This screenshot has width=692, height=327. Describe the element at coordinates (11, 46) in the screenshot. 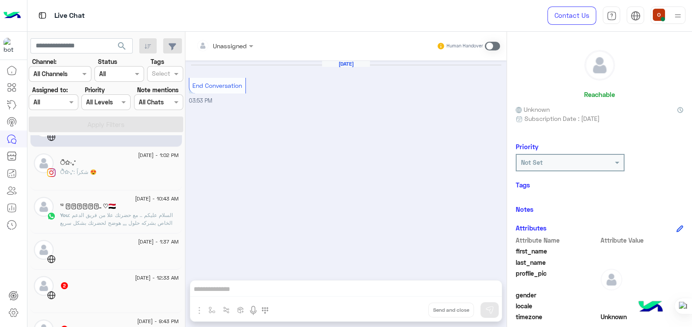

I see `img: 114004088273201` at that location.